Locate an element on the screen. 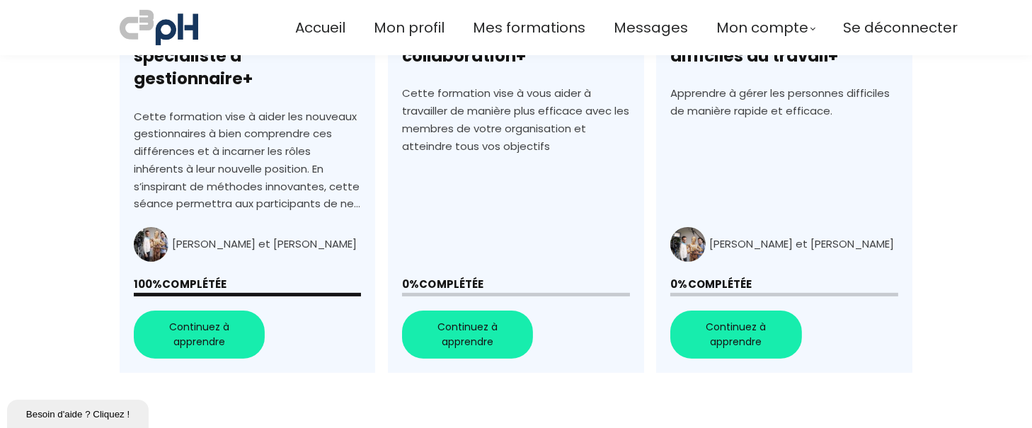  span: Mon compte is located at coordinates (763, 28).